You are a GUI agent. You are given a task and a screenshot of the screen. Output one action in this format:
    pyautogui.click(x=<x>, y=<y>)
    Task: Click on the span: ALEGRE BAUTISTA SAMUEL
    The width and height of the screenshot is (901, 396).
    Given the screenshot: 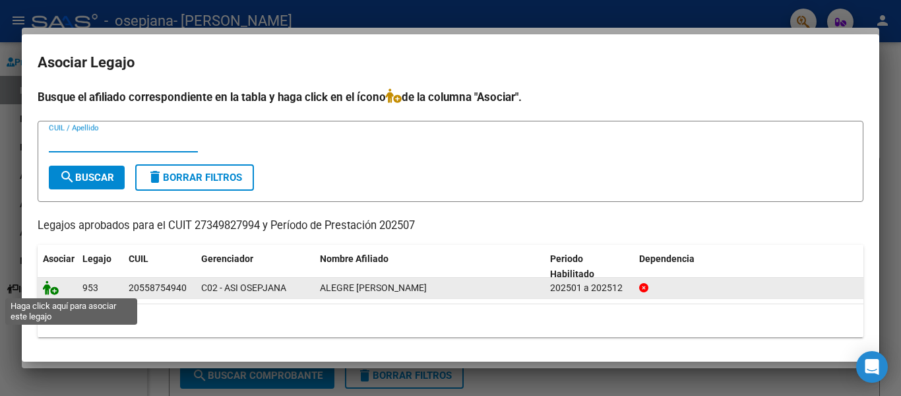 What is the action you would take?
    pyautogui.click(x=374, y=288)
    